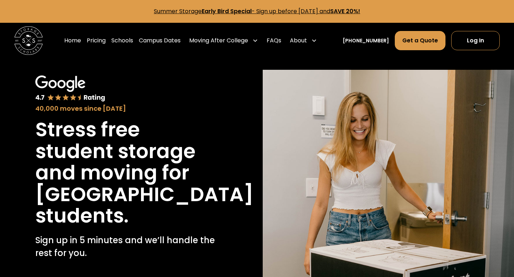 This screenshot has width=514, height=277. What do you see at coordinates (72, 41) in the screenshot?
I see `a: Home` at bounding box center [72, 41].